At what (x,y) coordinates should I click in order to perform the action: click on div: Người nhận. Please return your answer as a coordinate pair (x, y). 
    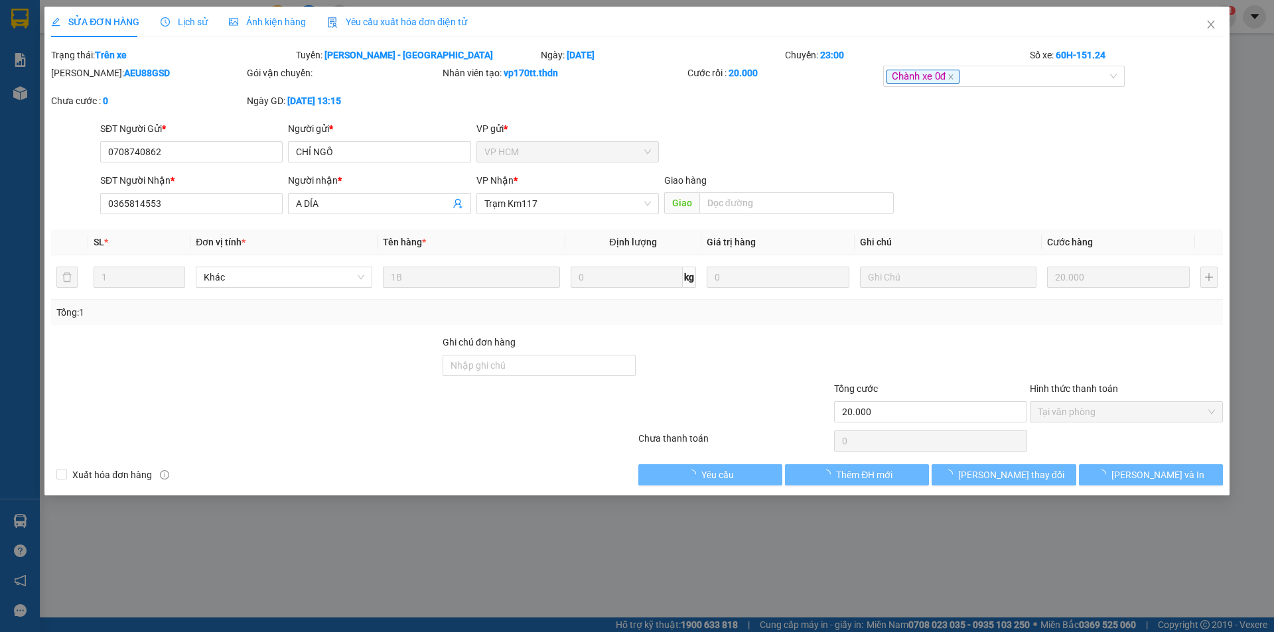
    Looking at the image, I should click on (379, 180).